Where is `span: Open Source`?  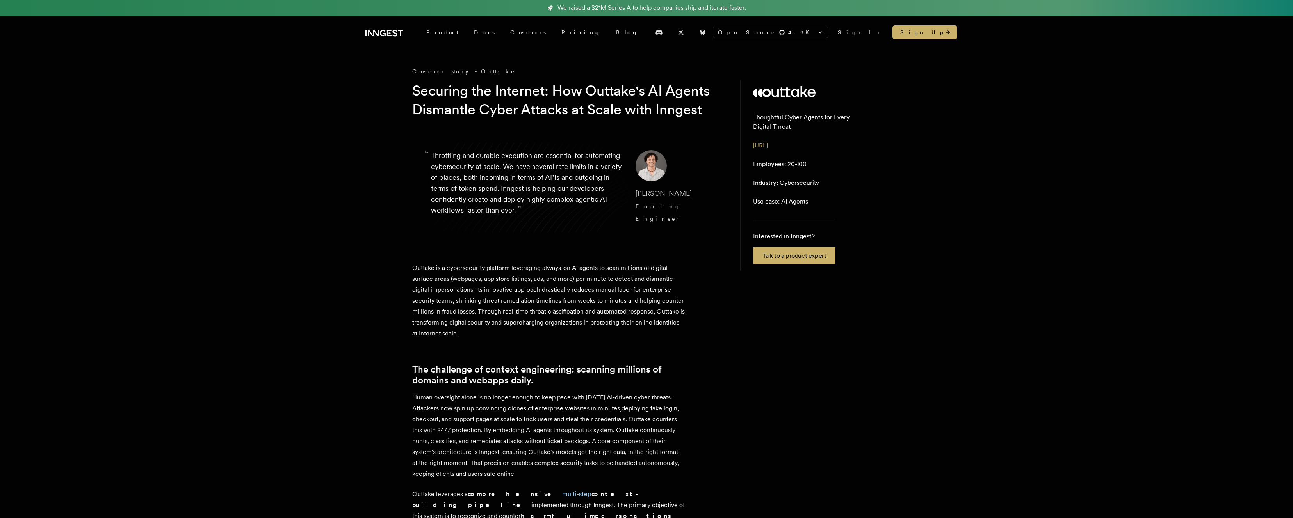
span: Open Source is located at coordinates (747, 32).